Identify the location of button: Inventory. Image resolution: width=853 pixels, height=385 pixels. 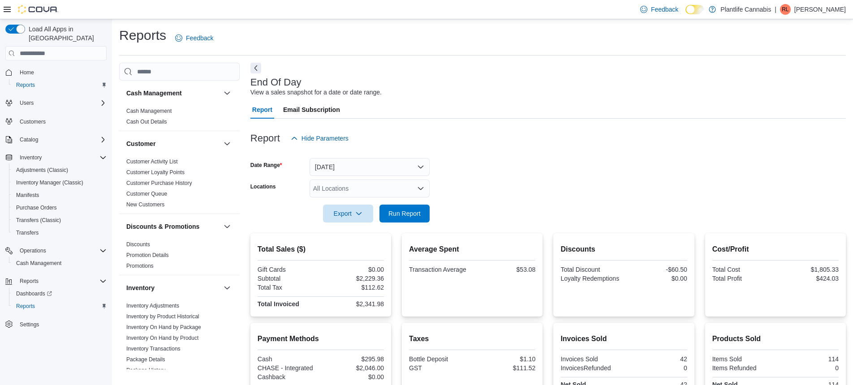
(227, 288).